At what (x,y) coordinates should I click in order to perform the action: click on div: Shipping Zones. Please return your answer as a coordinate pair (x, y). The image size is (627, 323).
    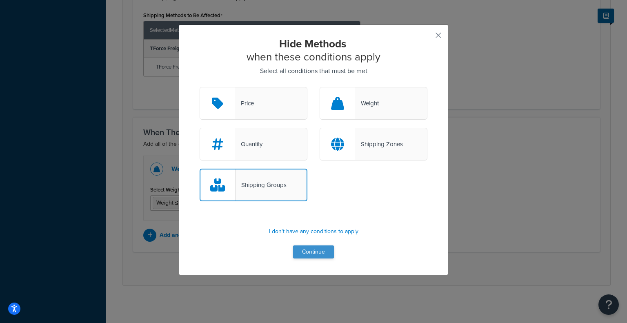
    Looking at the image, I should click on (379, 144).